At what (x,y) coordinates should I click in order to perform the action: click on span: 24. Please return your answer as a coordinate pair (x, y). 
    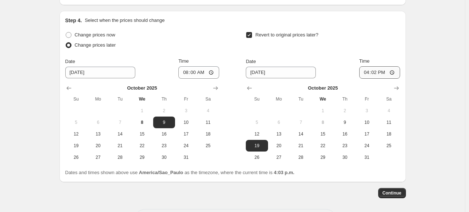
    Looking at the image, I should click on (186, 146).